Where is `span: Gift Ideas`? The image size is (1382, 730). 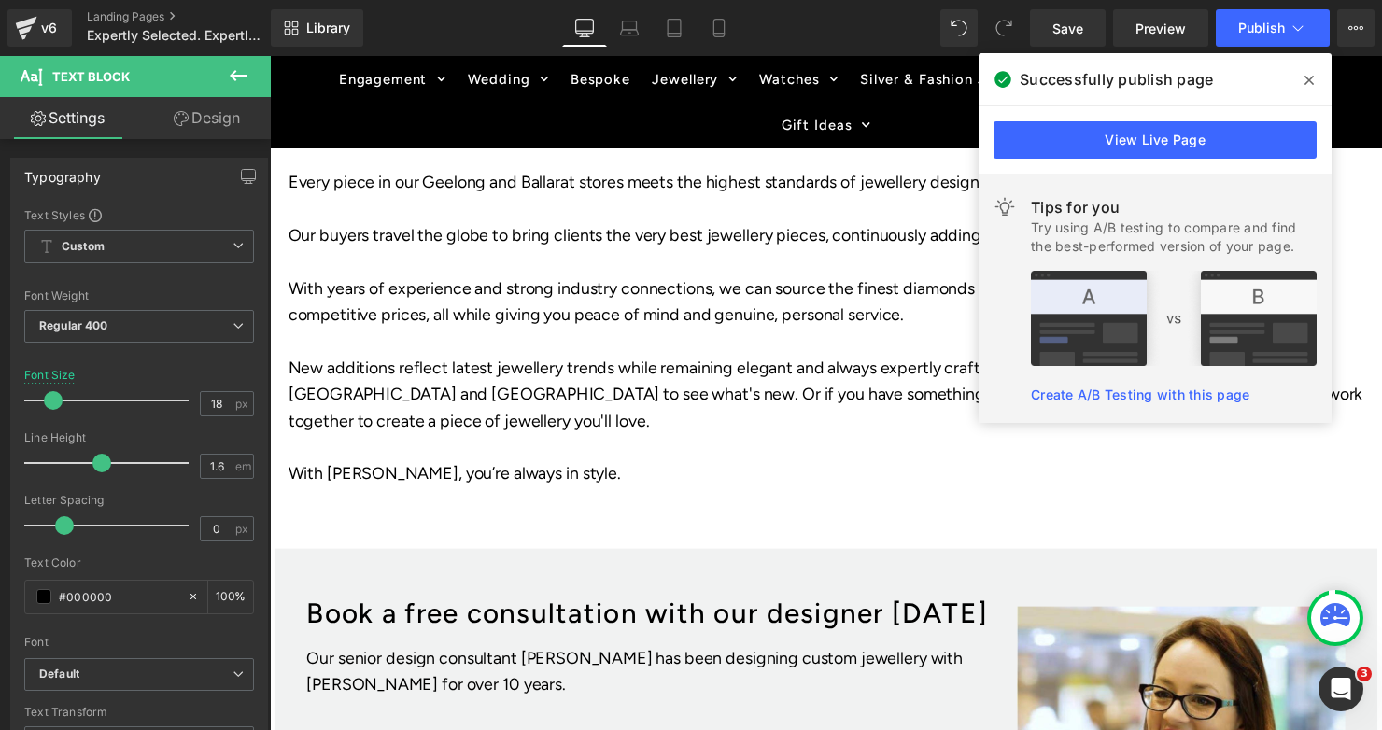
span: Gift Ideas is located at coordinates (555, 70).